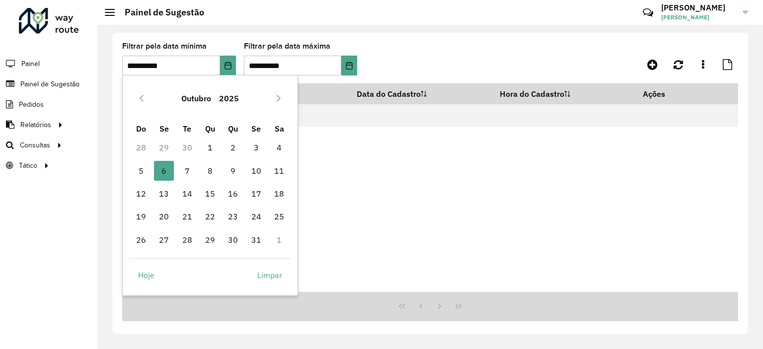  What do you see at coordinates (164, 216) in the screenshot?
I see `td: 20` at bounding box center [164, 216].